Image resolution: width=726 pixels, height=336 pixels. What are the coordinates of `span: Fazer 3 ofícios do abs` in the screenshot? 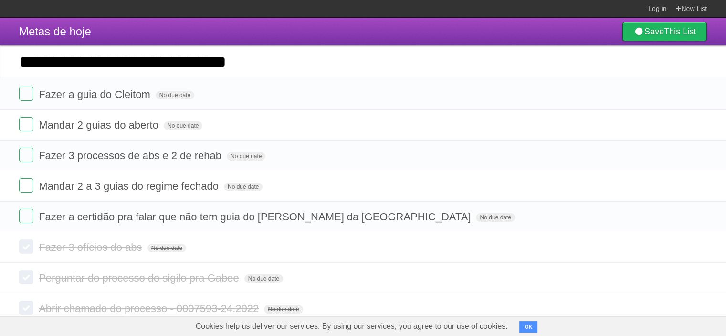 It's located at (91, 247).